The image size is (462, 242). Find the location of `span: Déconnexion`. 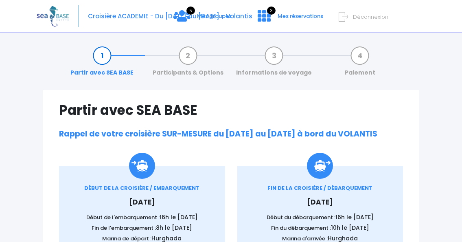

span: Déconnexion is located at coordinates (371, 17).